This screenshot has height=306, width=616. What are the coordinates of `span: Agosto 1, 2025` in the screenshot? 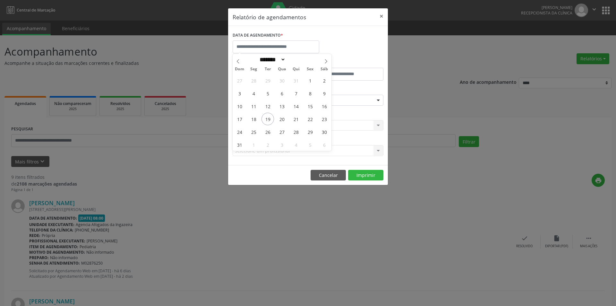 It's located at (310, 80).